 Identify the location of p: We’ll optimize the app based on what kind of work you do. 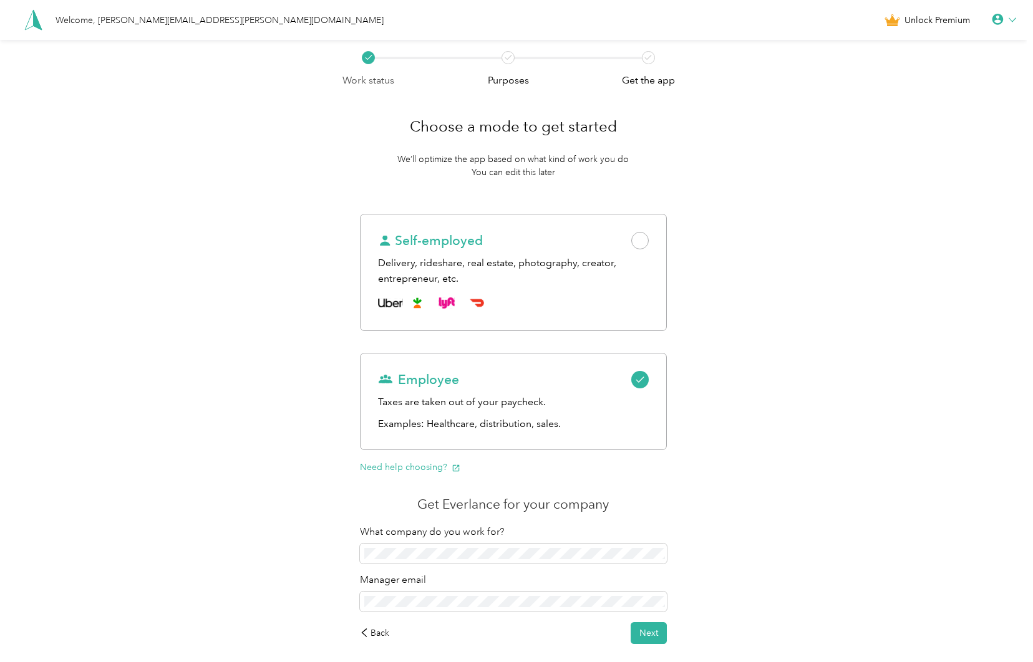
(513, 159).